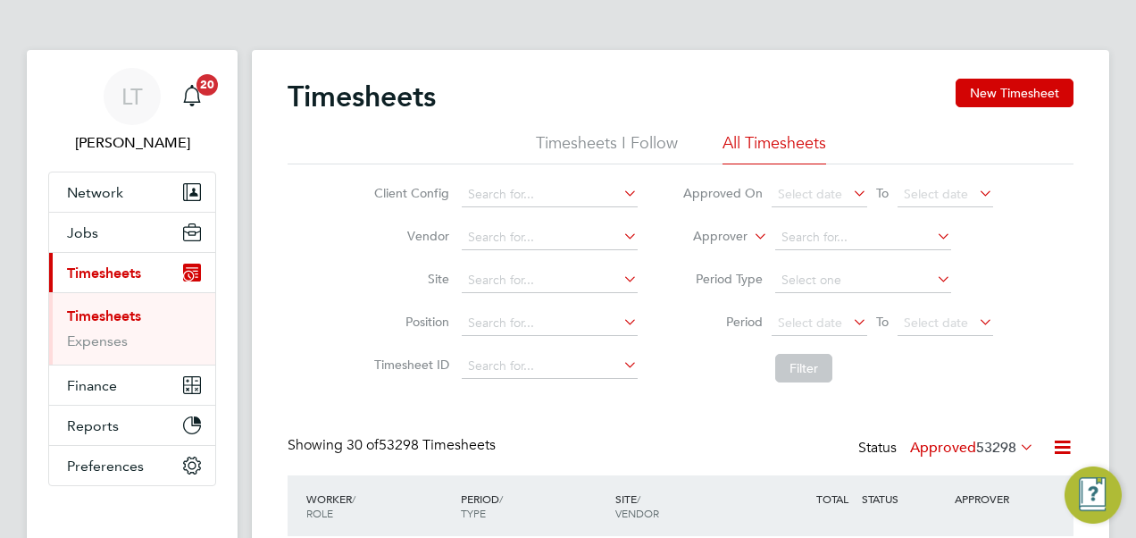 The width and height of the screenshot is (1136, 538). I want to click on a: Expenses, so click(97, 340).